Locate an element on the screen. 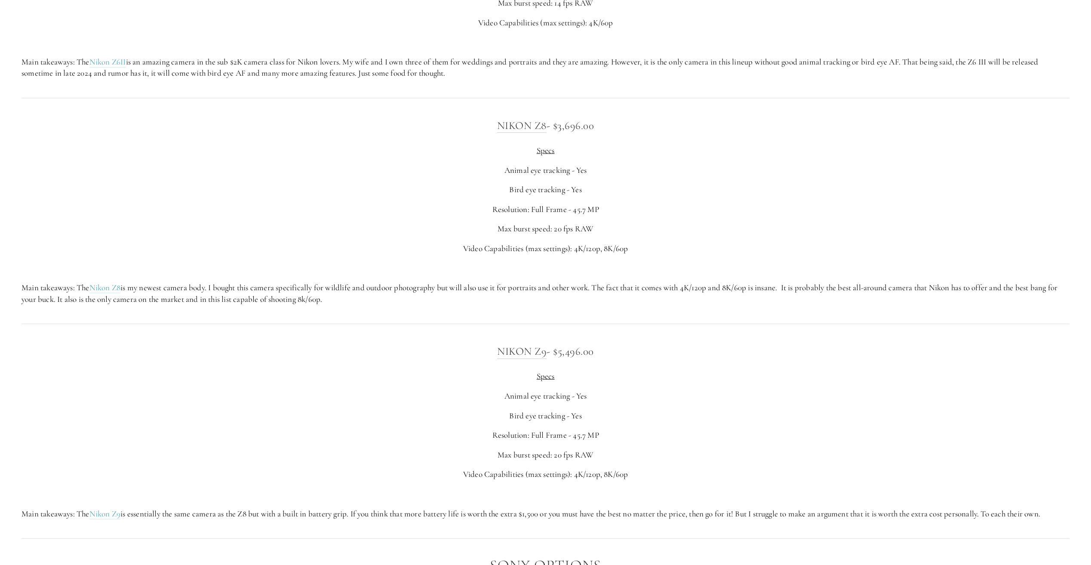 The height and width of the screenshot is (565, 1091). h3: - $3,696.00 is located at coordinates (545, 126).